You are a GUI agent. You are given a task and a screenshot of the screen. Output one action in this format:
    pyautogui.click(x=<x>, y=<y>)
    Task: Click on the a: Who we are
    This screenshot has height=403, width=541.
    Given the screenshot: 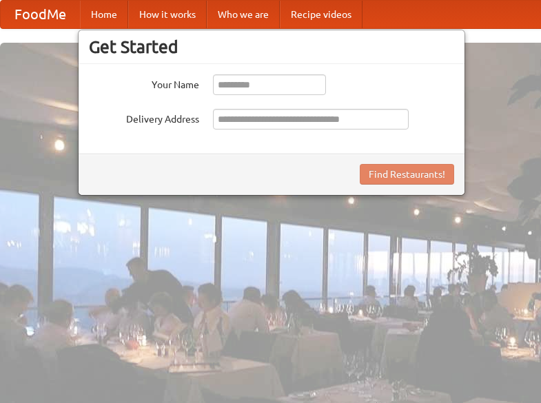 What is the action you would take?
    pyautogui.click(x=243, y=14)
    